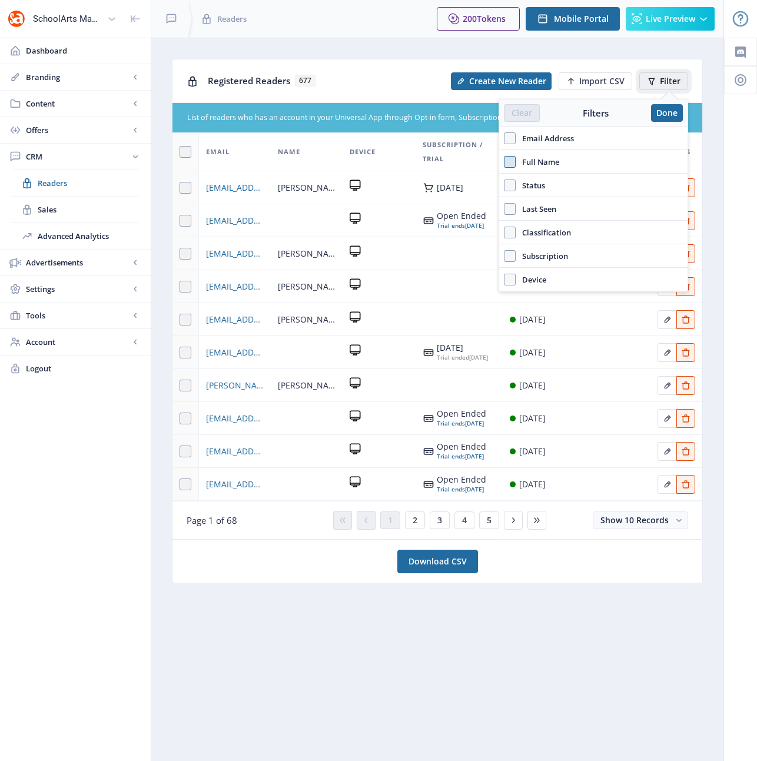  I want to click on div: List of readers who has an account in your Universal App through Opt-in form, Subscriptions, or a..., so click(402, 118).